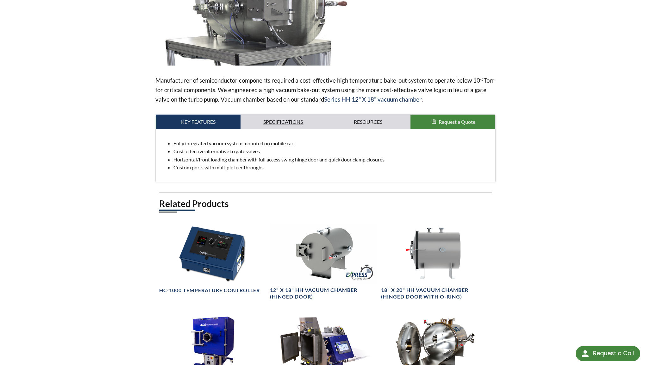 The image size is (651, 365). Describe the element at coordinates (434, 262) in the screenshot. I see `a: LVC1820-3322-HH Horizontal Vacuum Chamber, side view18" X 20" HH Vacuum Chamber (Hinged Door with...` at that location.